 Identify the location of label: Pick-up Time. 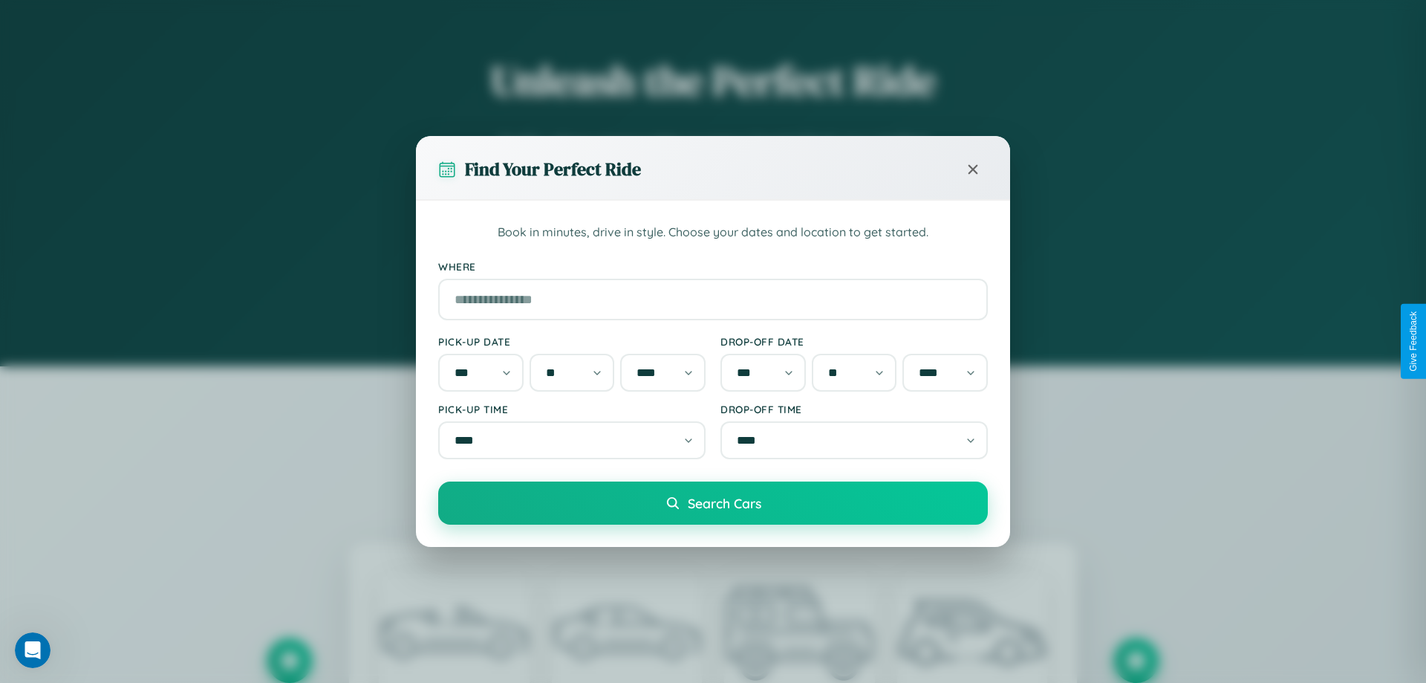
(572, 408).